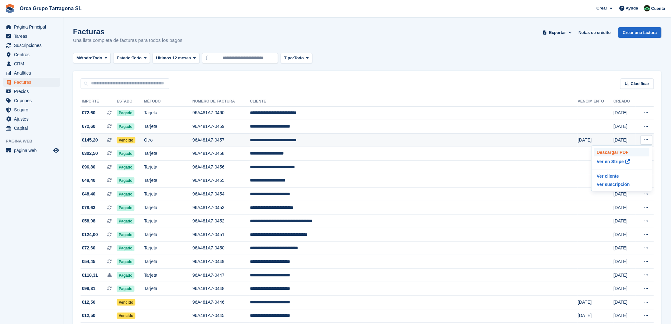 This screenshot has width=671, height=324. I want to click on td: 96A481A7-0445, so click(221, 316).